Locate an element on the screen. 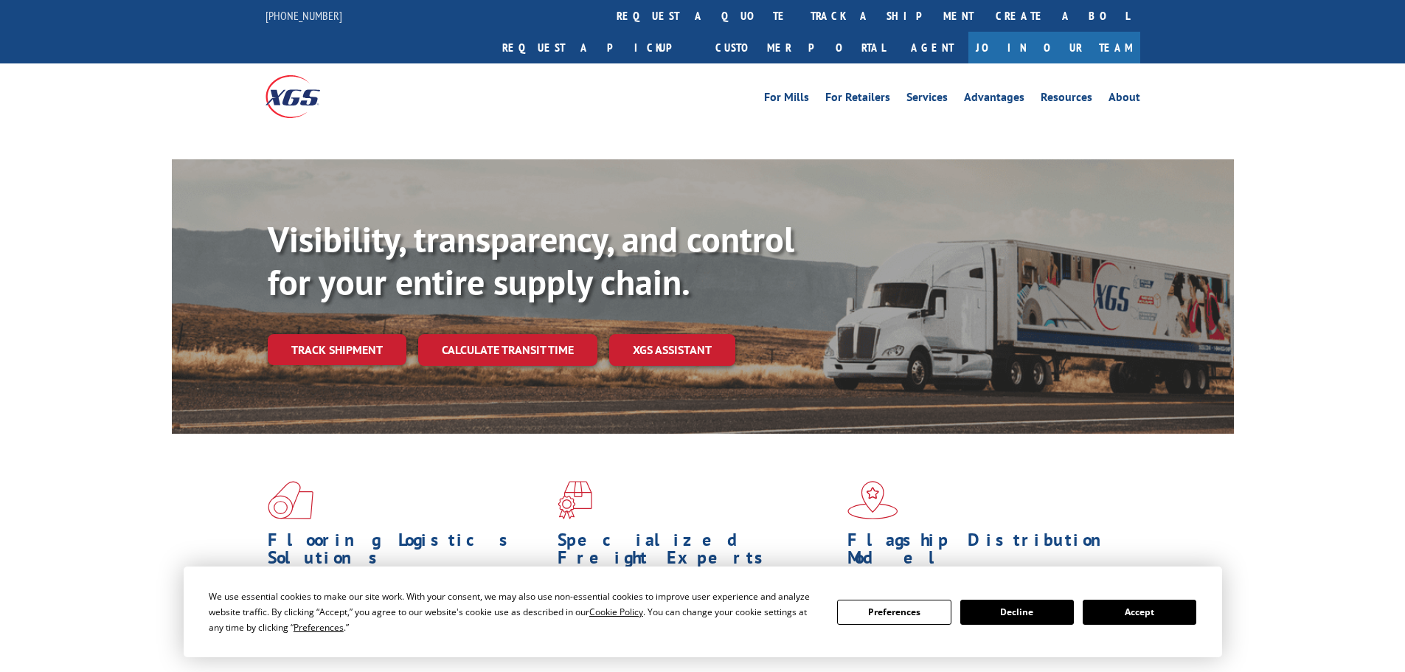  a: XGS ASSISTANT is located at coordinates (672, 350).